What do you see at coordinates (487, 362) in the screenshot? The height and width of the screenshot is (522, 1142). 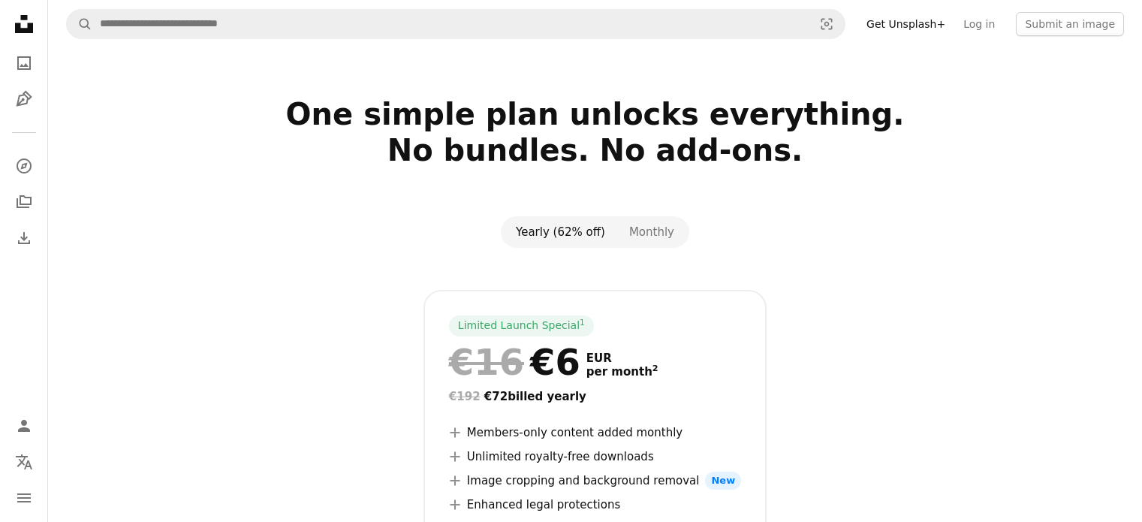 I see `span: €16` at bounding box center [487, 362].